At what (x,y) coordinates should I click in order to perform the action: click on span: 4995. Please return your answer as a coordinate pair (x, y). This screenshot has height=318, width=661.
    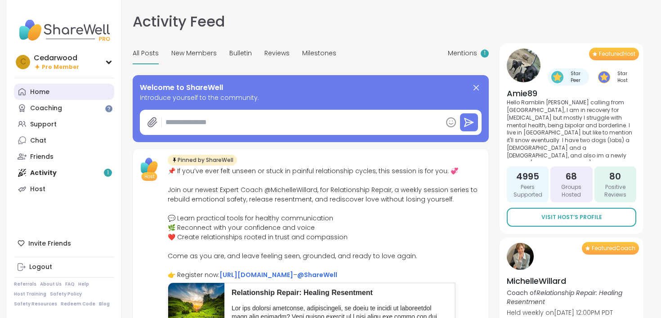
    Looking at the image, I should click on (528, 176).